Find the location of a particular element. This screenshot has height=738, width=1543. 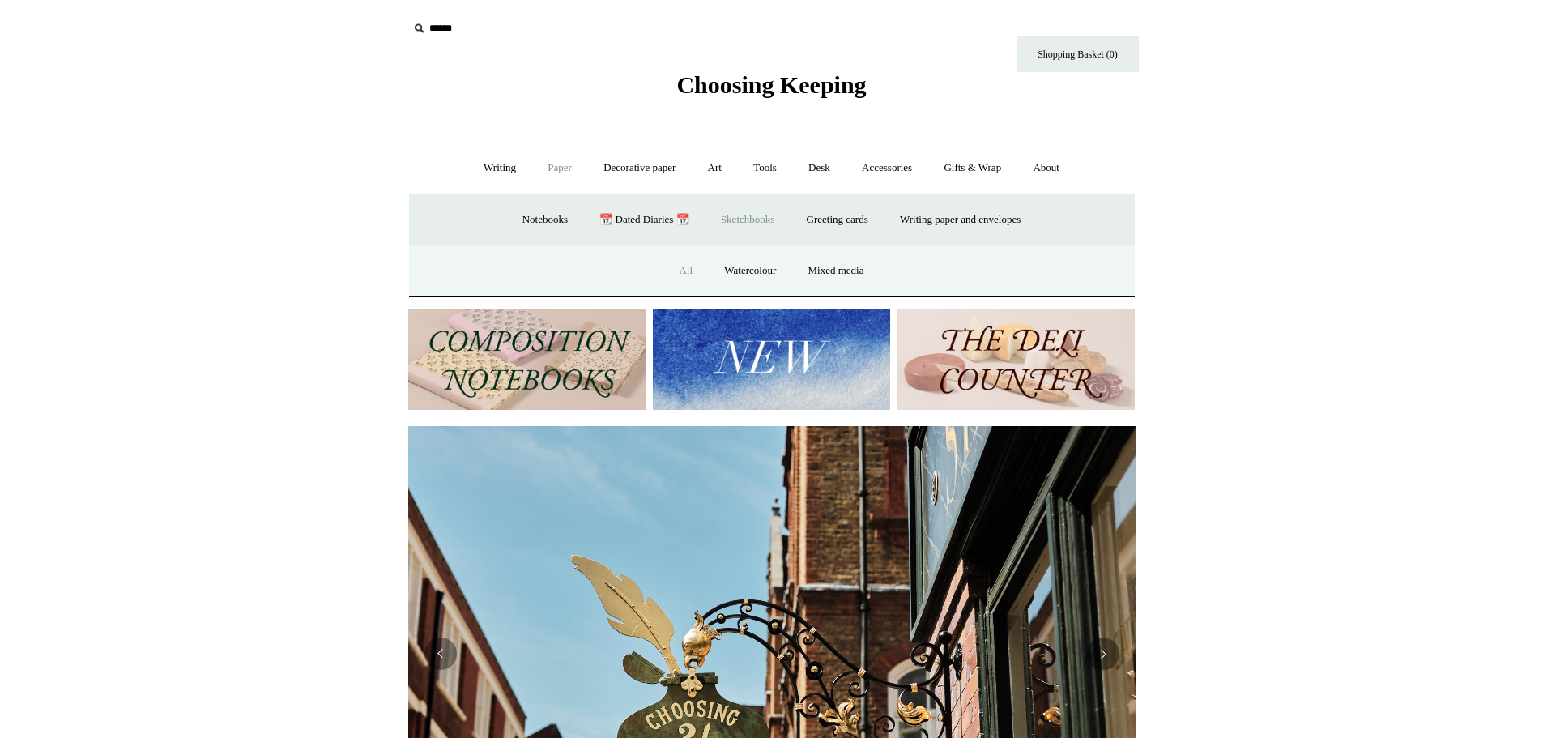

img: 202302 Composition ledgers.jpg__PID:69722ee6-fa44-49dd-a067-31375e5d54ec is located at coordinates (527, 359).